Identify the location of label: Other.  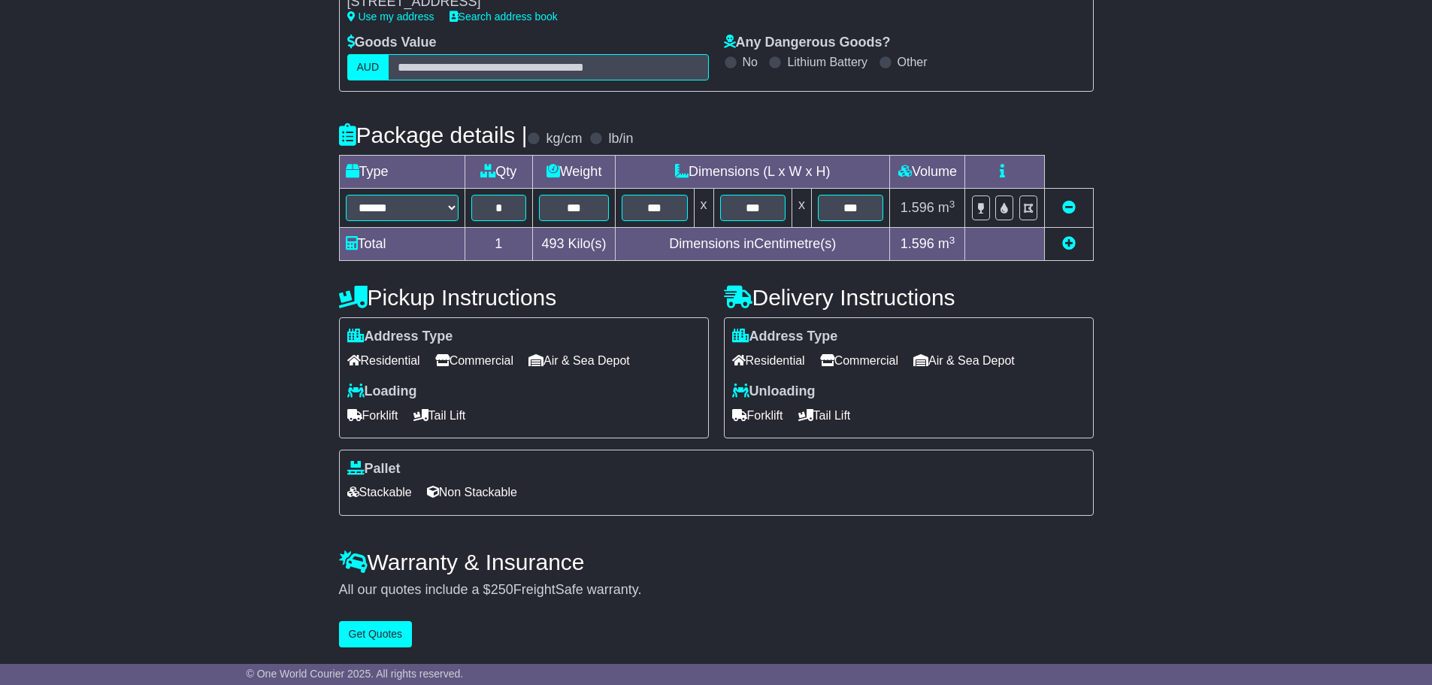
(912, 62).